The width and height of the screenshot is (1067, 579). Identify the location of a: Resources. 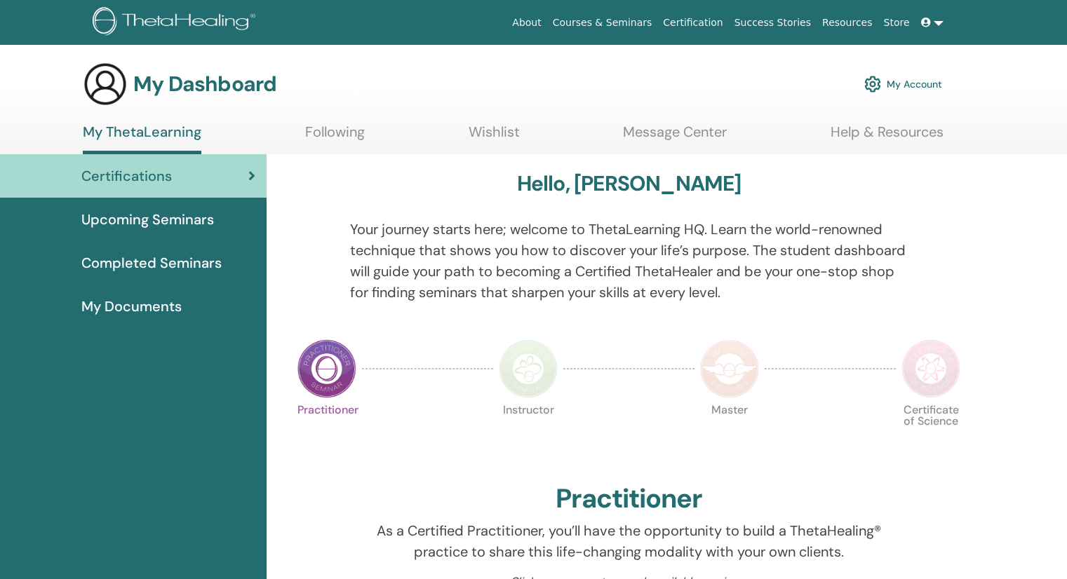
(847, 22).